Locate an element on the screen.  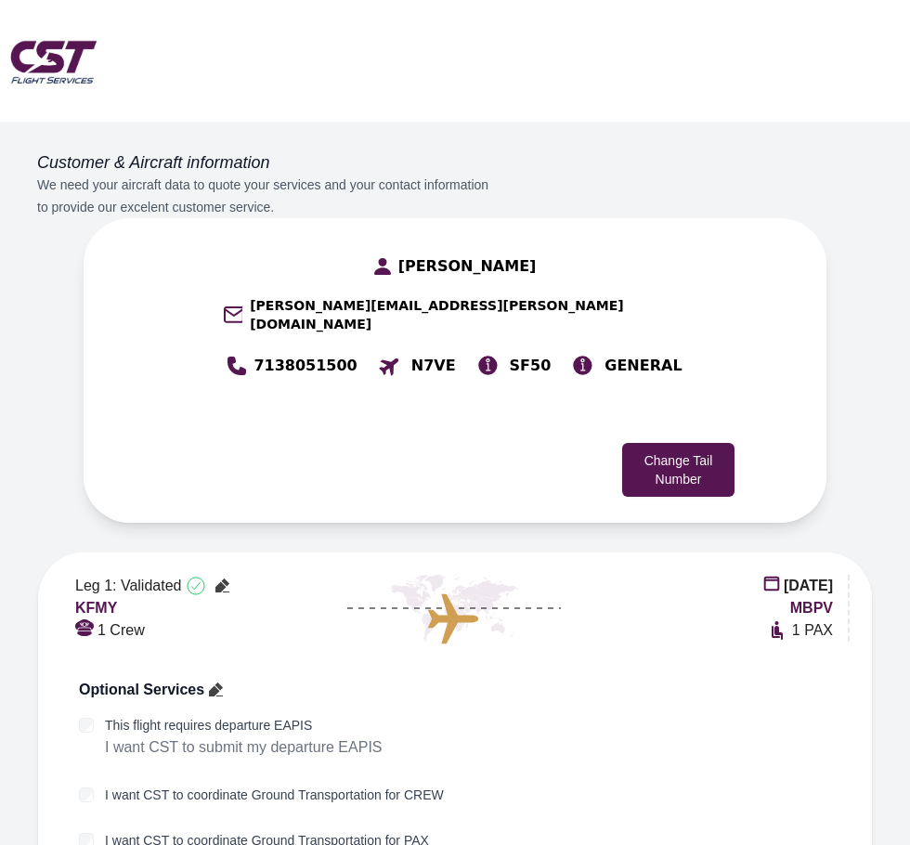
span: We need your aircraft data to quote your services and your contact information to provide our exc... is located at coordinates (263, 196).